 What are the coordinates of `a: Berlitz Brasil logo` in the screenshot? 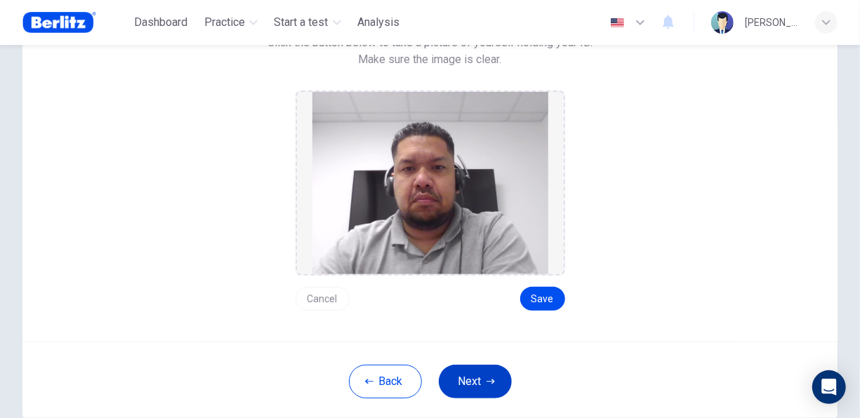 It's located at (75, 22).